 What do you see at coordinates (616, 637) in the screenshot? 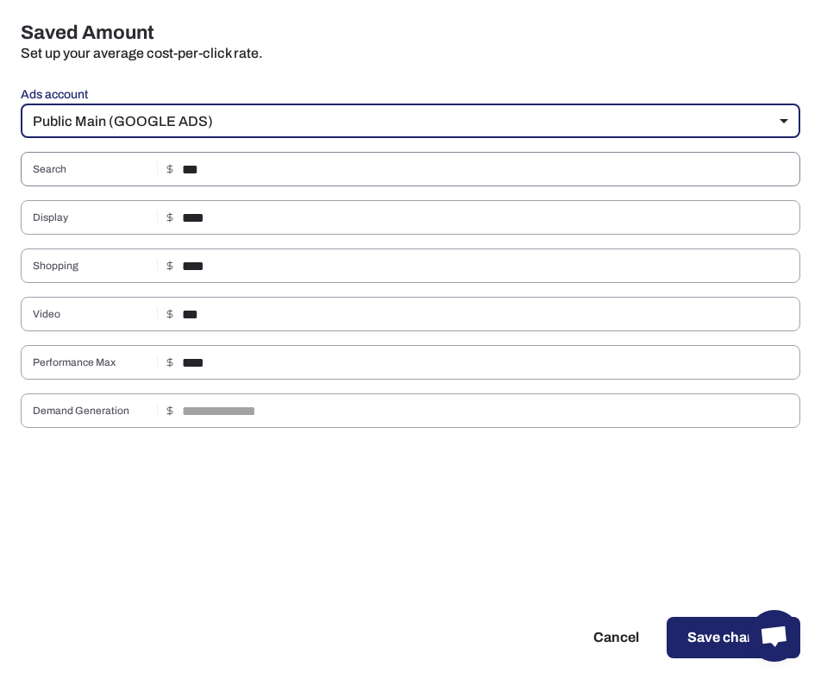
I see `button: Cancel` at bounding box center [616, 637].